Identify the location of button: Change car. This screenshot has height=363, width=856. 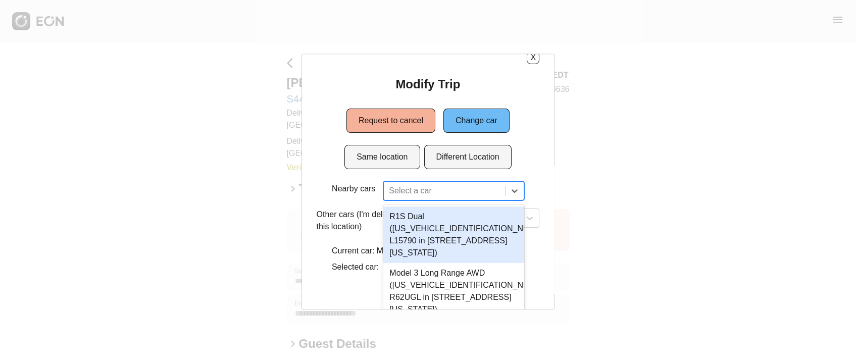
(476, 120).